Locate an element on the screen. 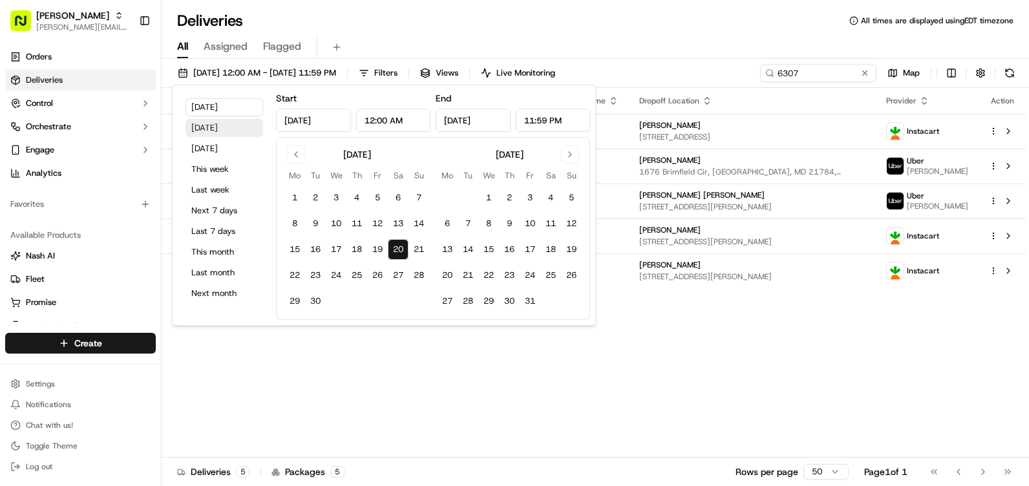  a: Deliveries is located at coordinates (80, 80).